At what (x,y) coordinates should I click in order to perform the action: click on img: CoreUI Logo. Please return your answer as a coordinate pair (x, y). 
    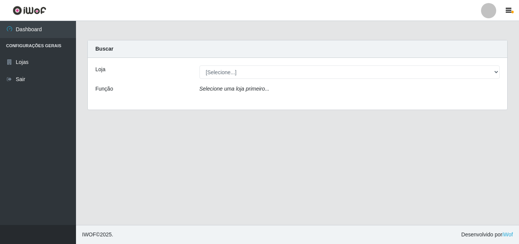
    Looking at the image, I should click on (29, 10).